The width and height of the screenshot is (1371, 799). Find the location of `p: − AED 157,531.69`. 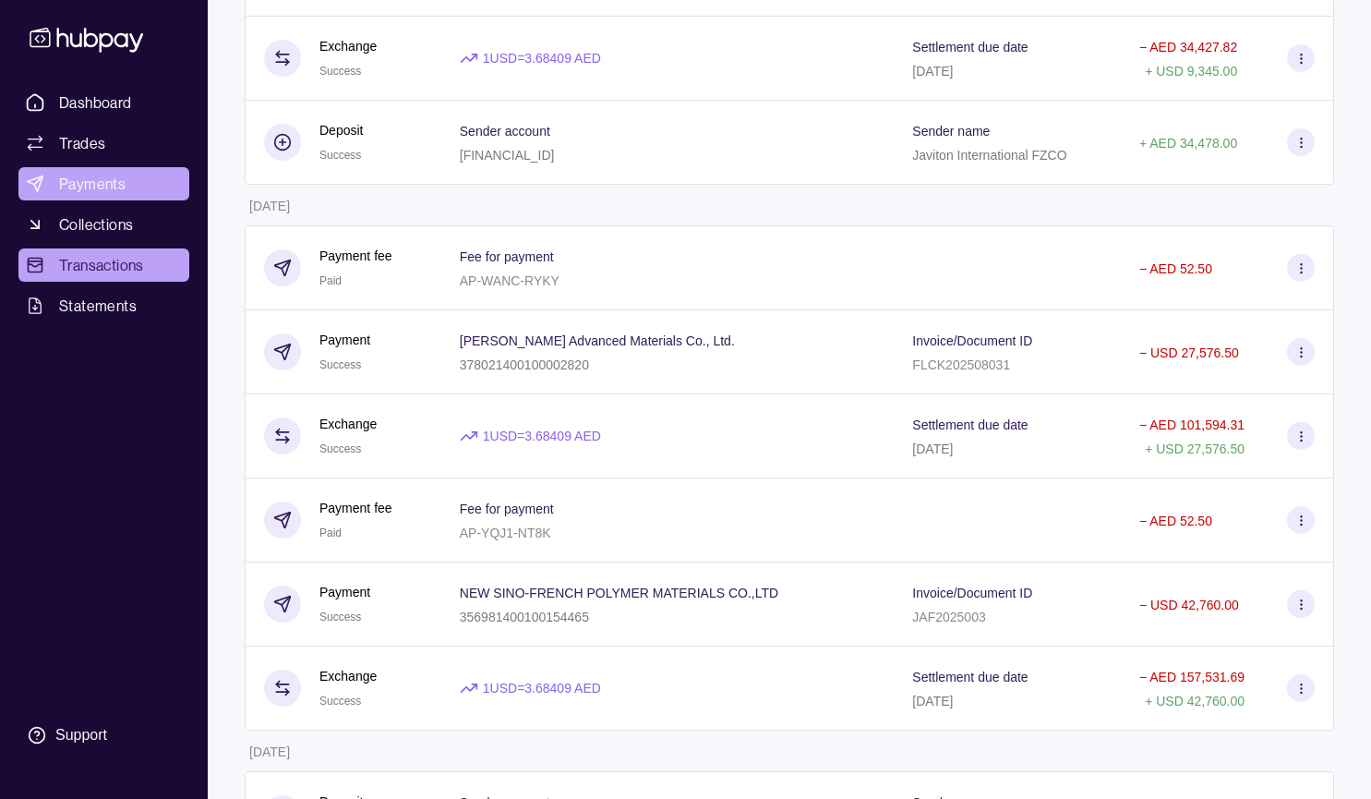

p: − AED 157,531.69 is located at coordinates (1192, 677).